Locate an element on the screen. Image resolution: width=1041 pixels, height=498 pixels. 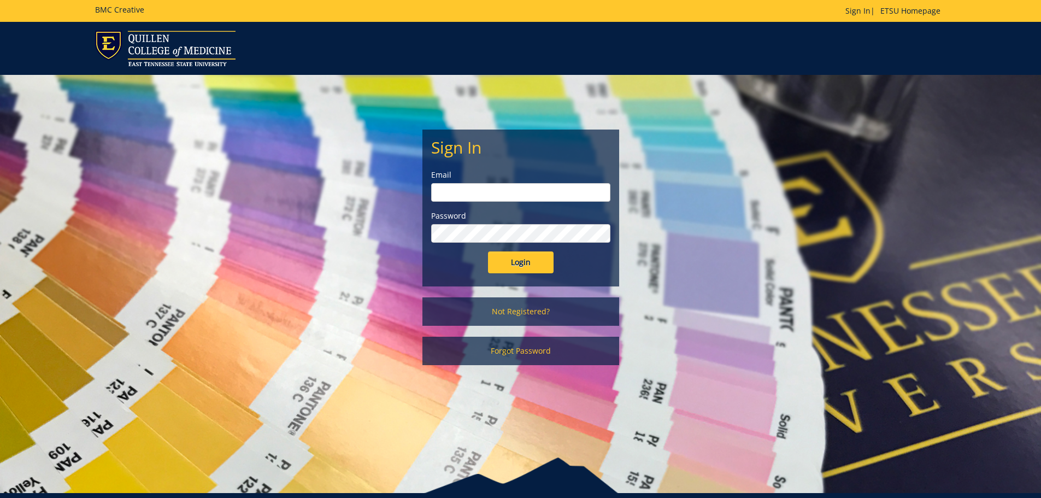
a: ETSU Homepage is located at coordinates (910, 10).